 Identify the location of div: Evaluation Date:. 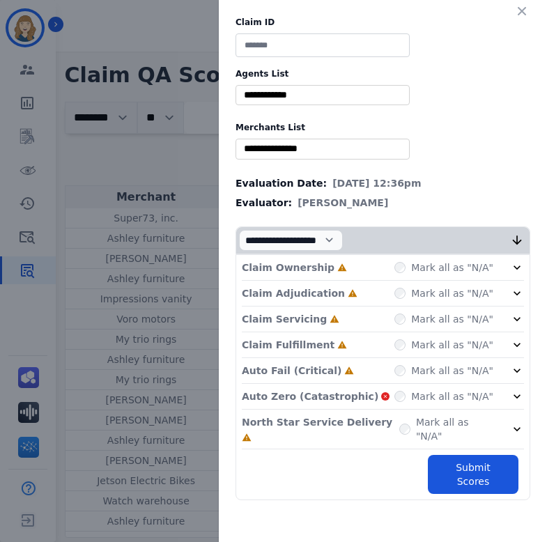
(383, 183).